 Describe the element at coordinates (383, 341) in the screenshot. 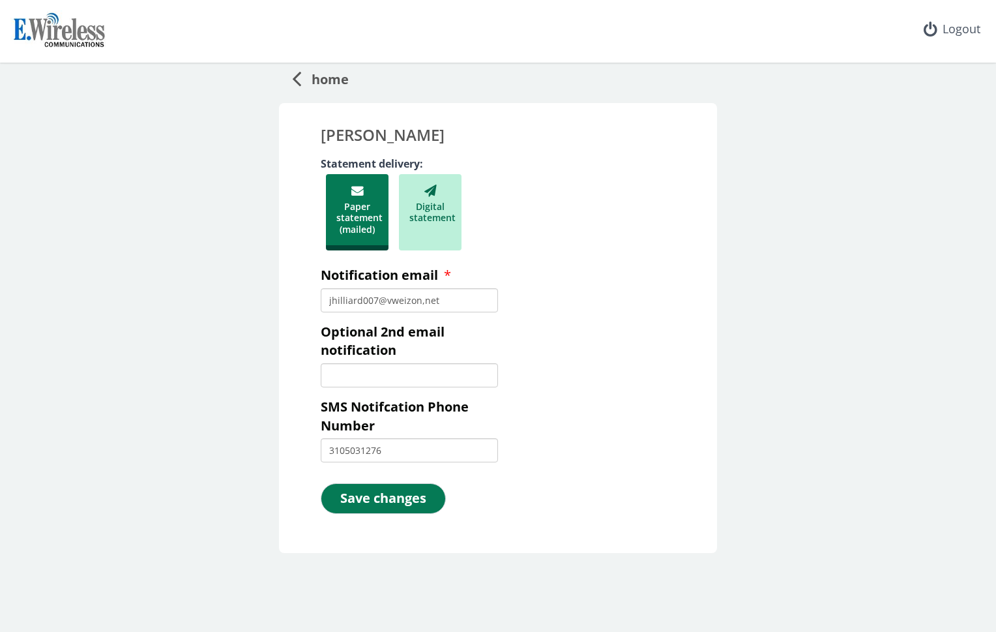

I see `span: Optional 2nd email notification` at that location.